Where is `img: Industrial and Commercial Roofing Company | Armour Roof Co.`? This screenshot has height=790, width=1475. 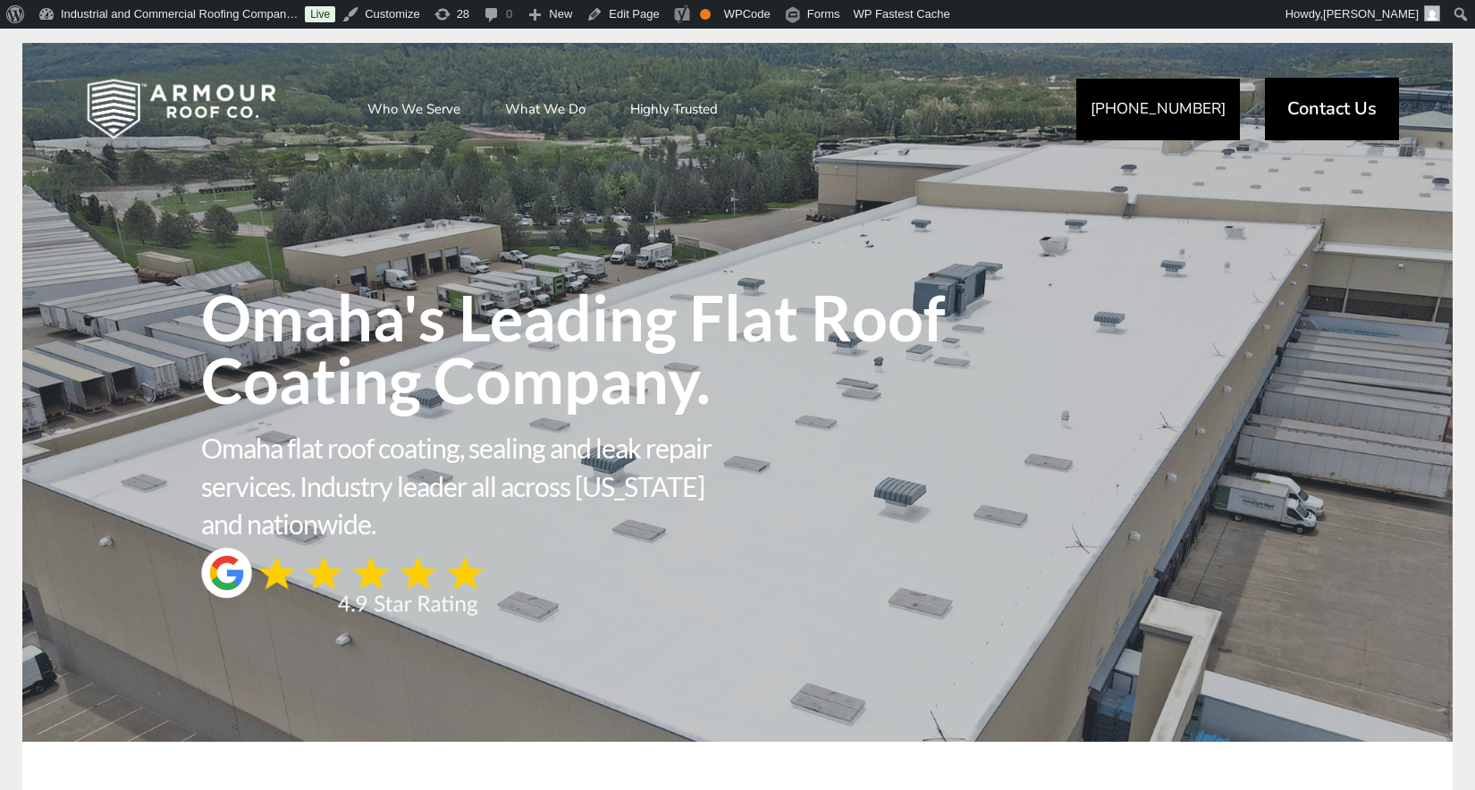
img: Industrial and Commercial Roofing Company | Armour Roof Co. is located at coordinates (182, 109).